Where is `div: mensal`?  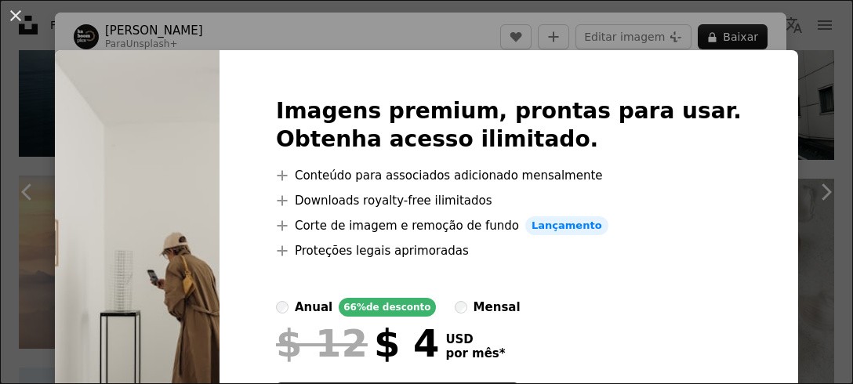 div: mensal is located at coordinates (497, 307).